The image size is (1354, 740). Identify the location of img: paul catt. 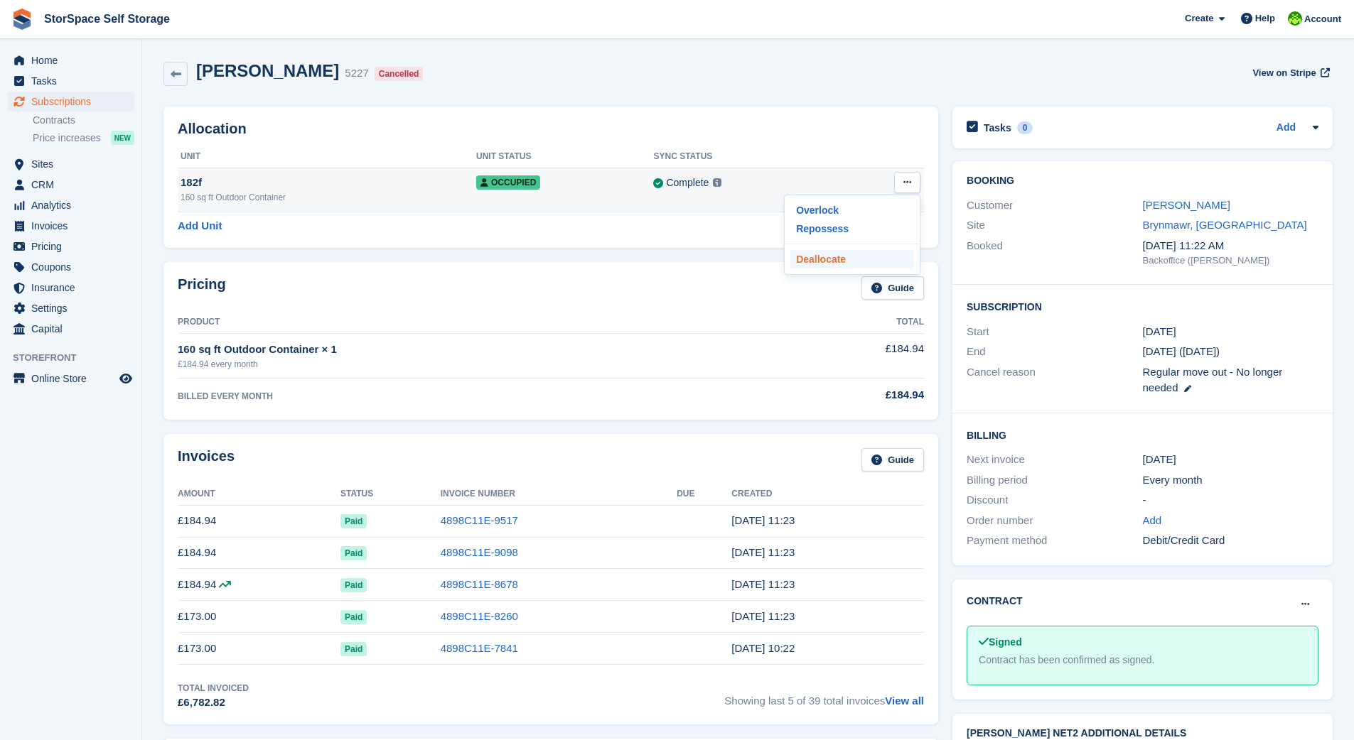
(1295, 18).